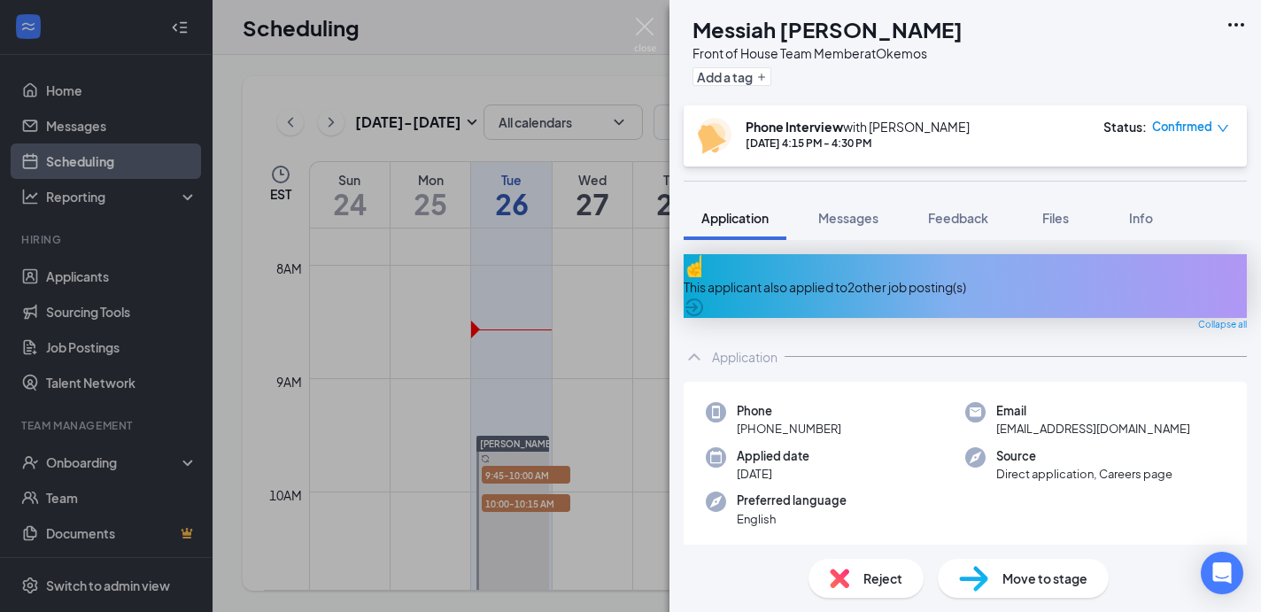 Image resolution: width=1261 pixels, height=612 pixels. Describe the element at coordinates (1125, 127) in the screenshot. I see `div: Status :` at that location.